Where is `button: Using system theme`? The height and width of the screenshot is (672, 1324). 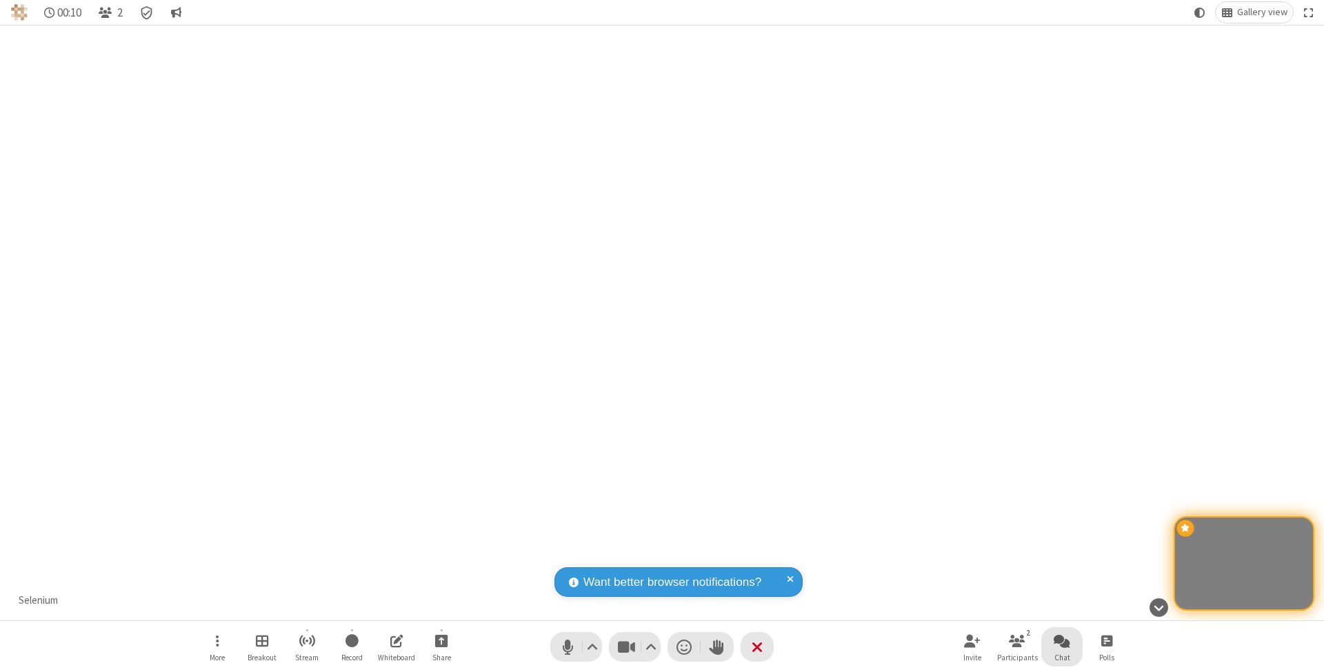
button: Using system theme is located at coordinates (1199, 12).